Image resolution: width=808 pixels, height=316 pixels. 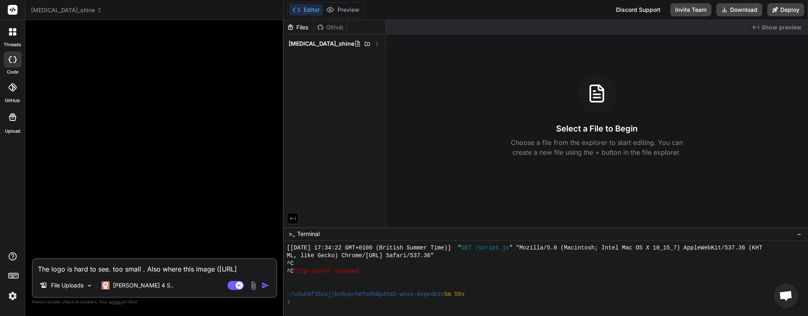 I want to click on span: GET, so click(x=466, y=247).